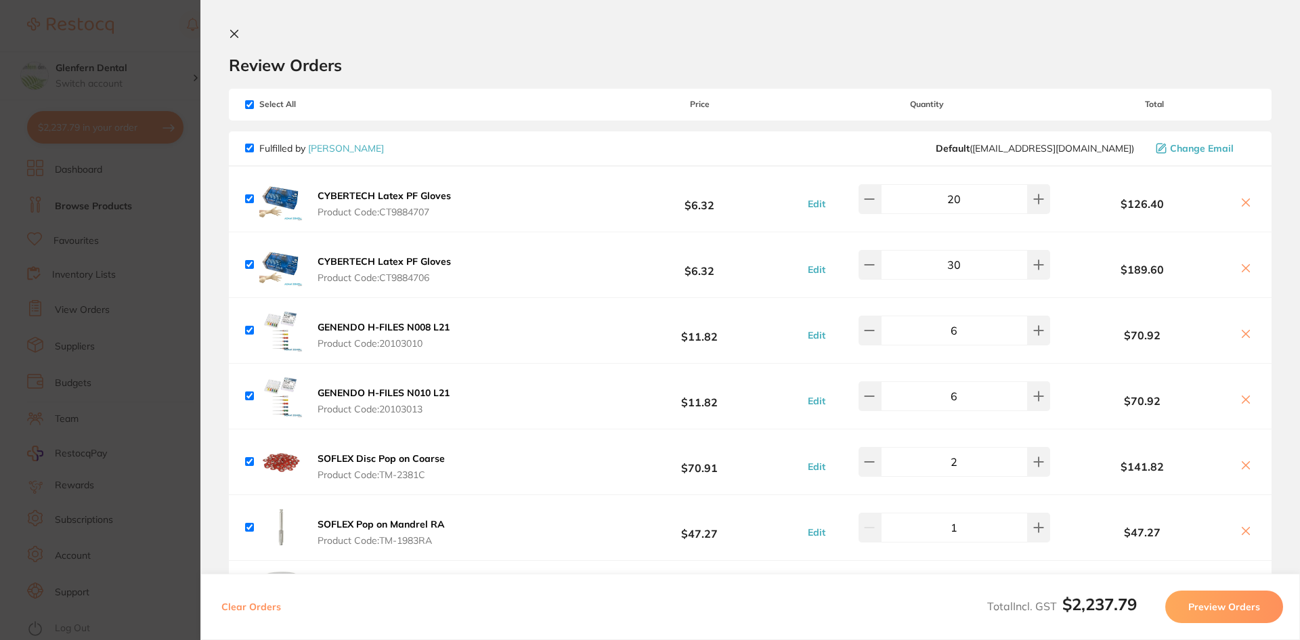 The image size is (1300, 640). What do you see at coordinates (1224, 607) in the screenshot?
I see `button: Preview Orders` at bounding box center [1224, 607].